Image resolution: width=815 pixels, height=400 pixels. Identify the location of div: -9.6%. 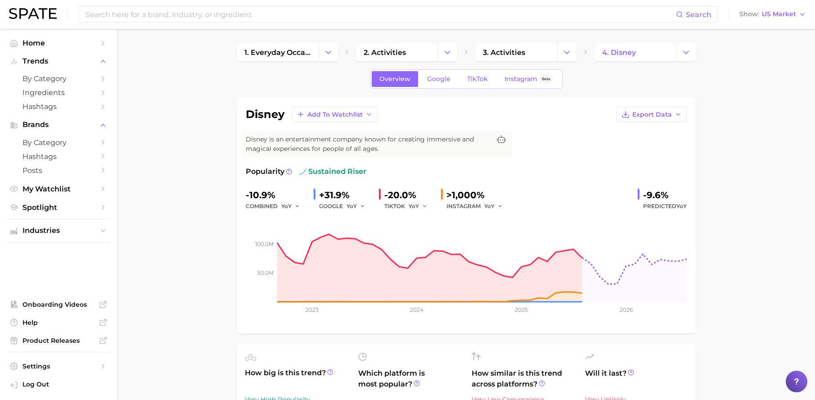
(665, 195).